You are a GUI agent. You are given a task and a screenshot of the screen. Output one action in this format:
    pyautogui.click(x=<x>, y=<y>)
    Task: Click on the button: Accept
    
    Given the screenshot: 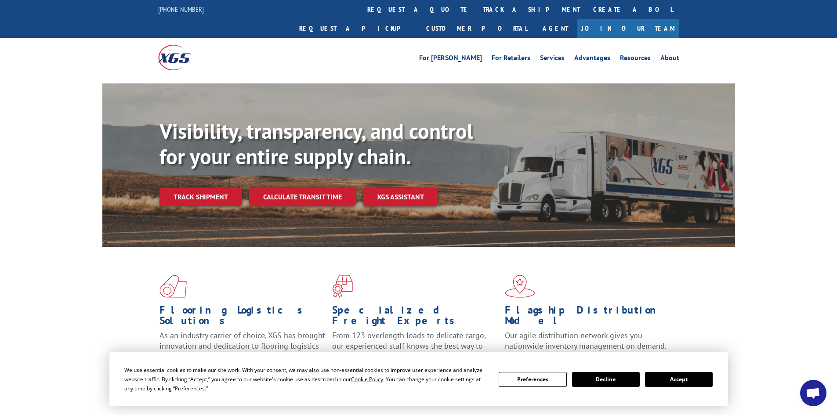 What is the action you would take?
    pyautogui.click(x=679, y=380)
    